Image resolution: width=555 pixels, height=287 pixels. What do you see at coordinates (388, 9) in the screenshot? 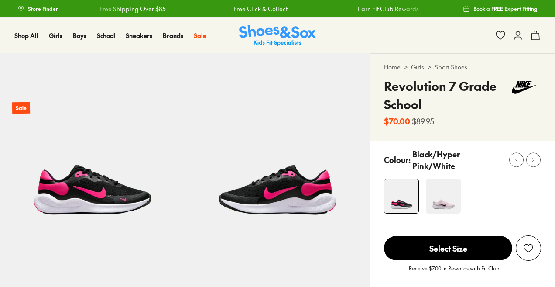
I see `a: Earn Fit Club Rewards` at bounding box center [388, 9].